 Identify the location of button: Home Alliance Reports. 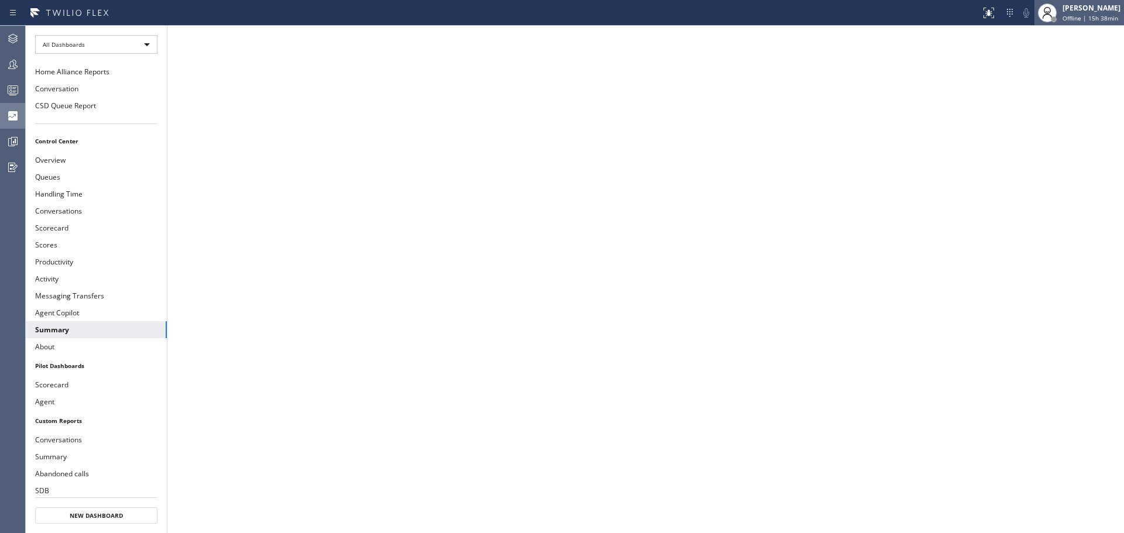
(96, 71).